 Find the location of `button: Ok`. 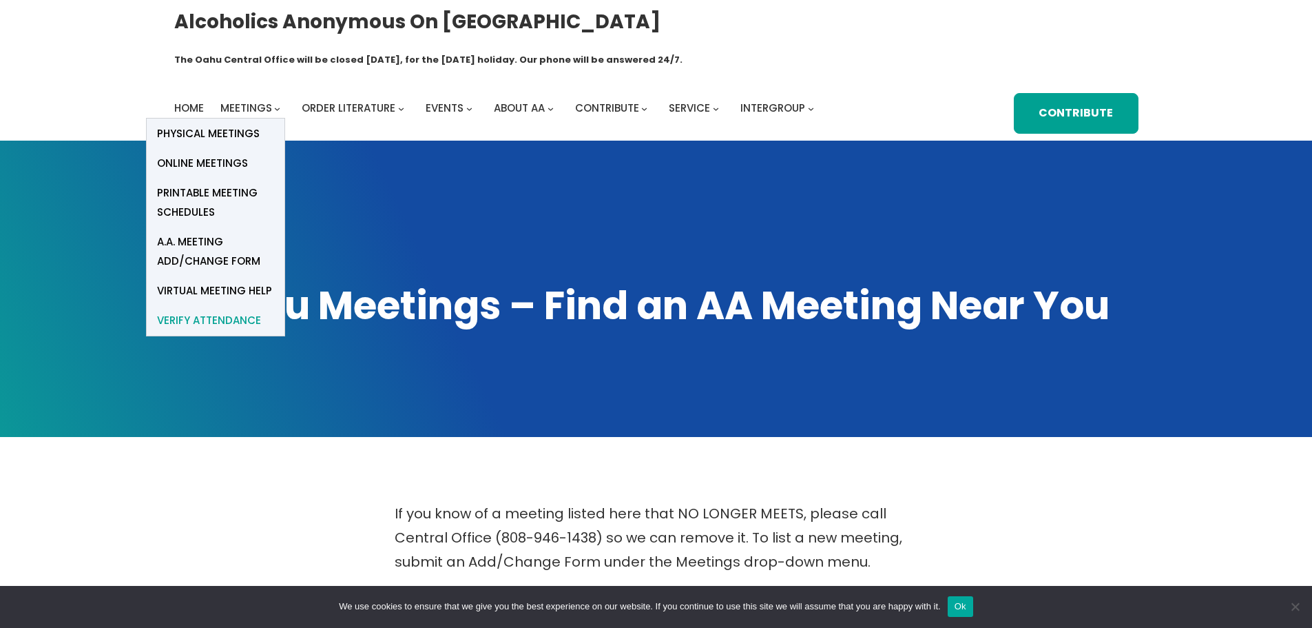

button: Ok is located at coordinates (960, 606).